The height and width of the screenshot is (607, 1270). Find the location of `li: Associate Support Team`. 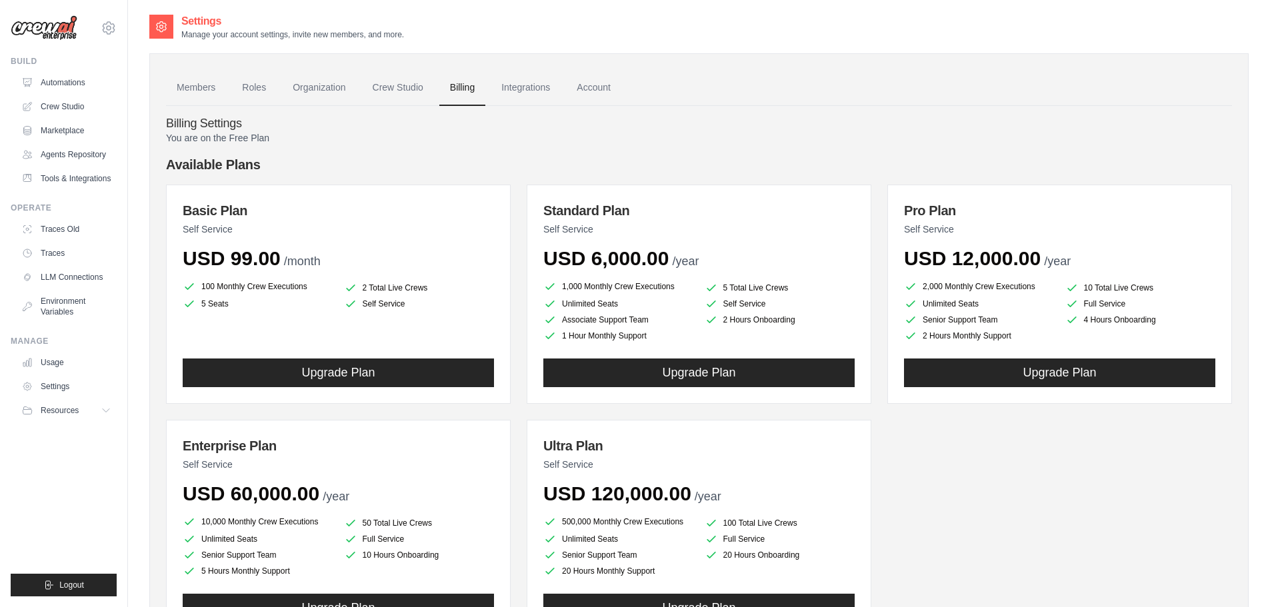

li: Associate Support Team is located at coordinates (619, 320).